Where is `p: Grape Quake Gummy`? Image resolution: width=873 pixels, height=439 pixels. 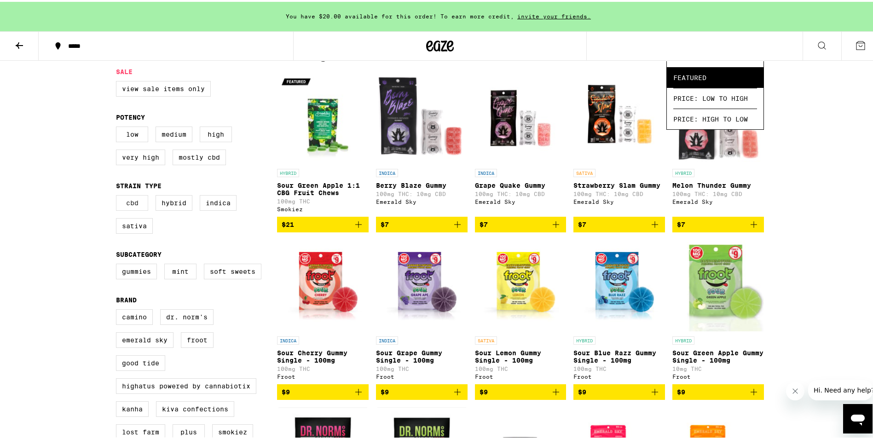
p: Grape Quake Gummy is located at coordinates (520, 184).